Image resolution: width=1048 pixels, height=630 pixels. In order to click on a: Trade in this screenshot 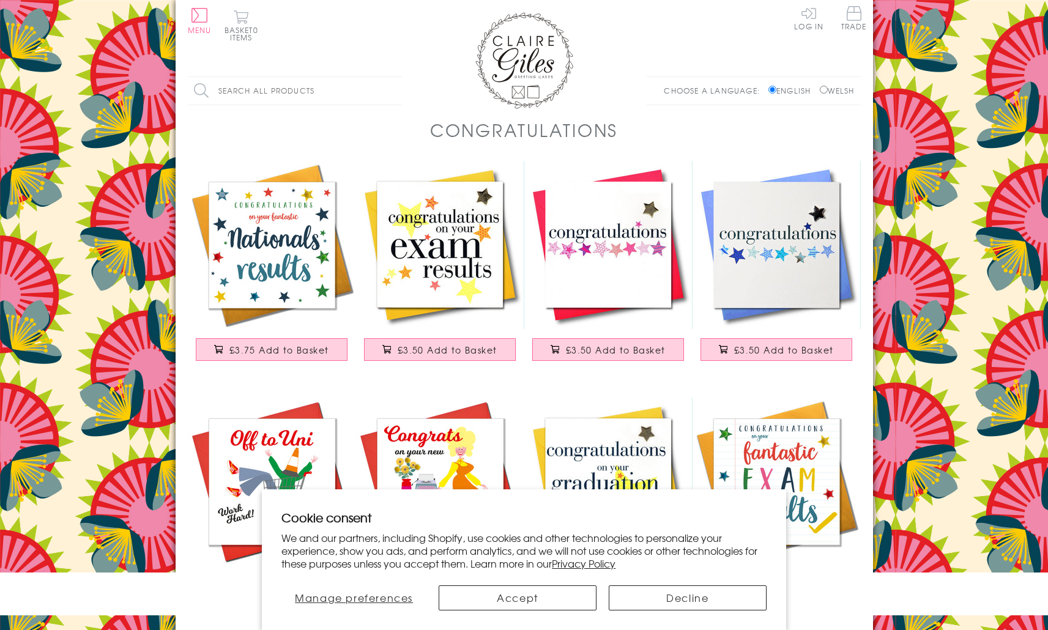, I will do `click(854, 19)`.